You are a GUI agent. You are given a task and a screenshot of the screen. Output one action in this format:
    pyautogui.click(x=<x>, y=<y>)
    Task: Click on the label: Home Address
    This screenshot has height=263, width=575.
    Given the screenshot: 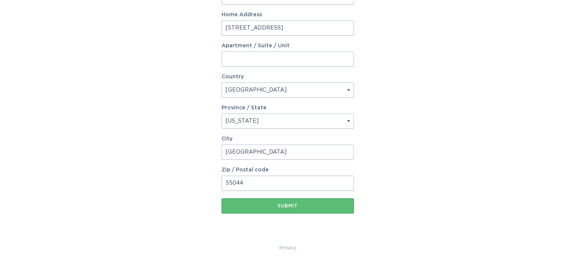 What is the action you would take?
    pyautogui.click(x=287, y=15)
    